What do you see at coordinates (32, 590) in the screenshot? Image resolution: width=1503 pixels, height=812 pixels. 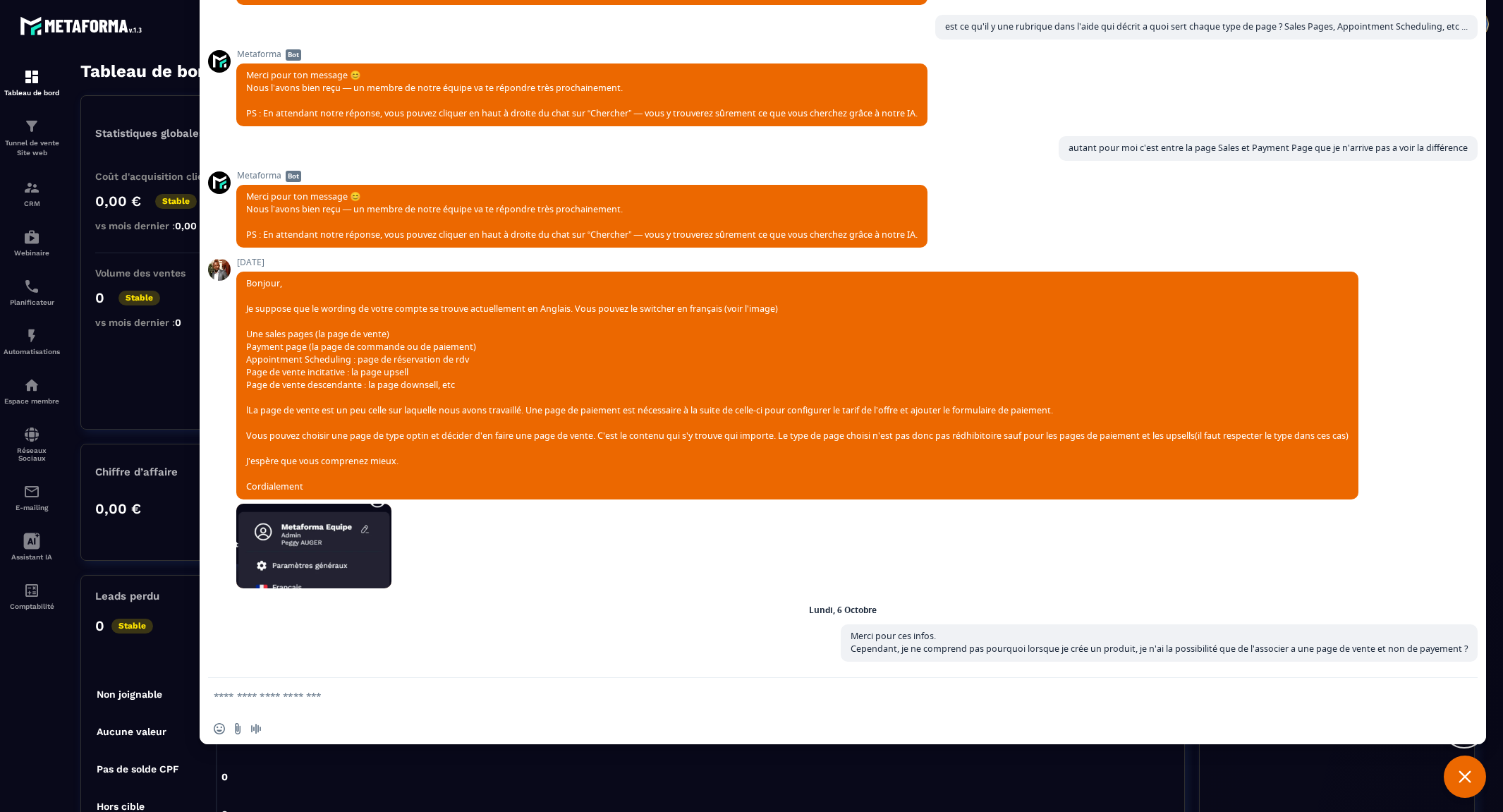 I see `img: accountant` at bounding box center [32, 590].